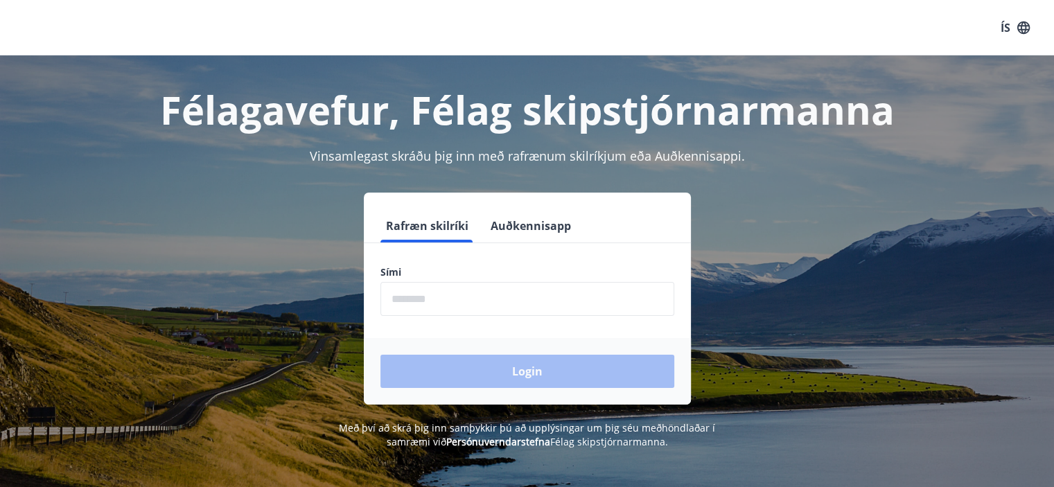 Image resolution: width=1054 pixels, height=487 pixels. What do you see at coordinates (527, 272) in the screenshot?
I see `label: Sími` at bounding box center [527, 272].